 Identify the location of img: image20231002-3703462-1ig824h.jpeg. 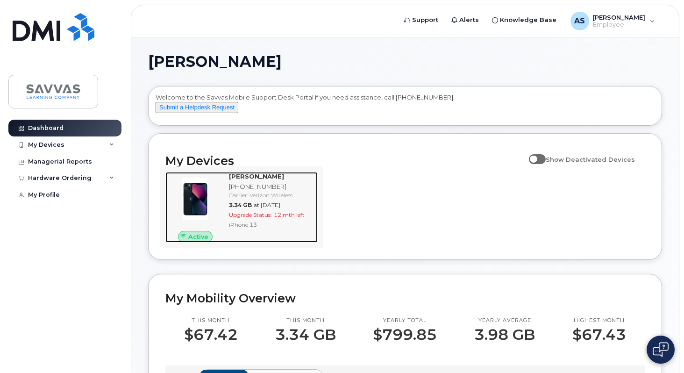
(195, 199).